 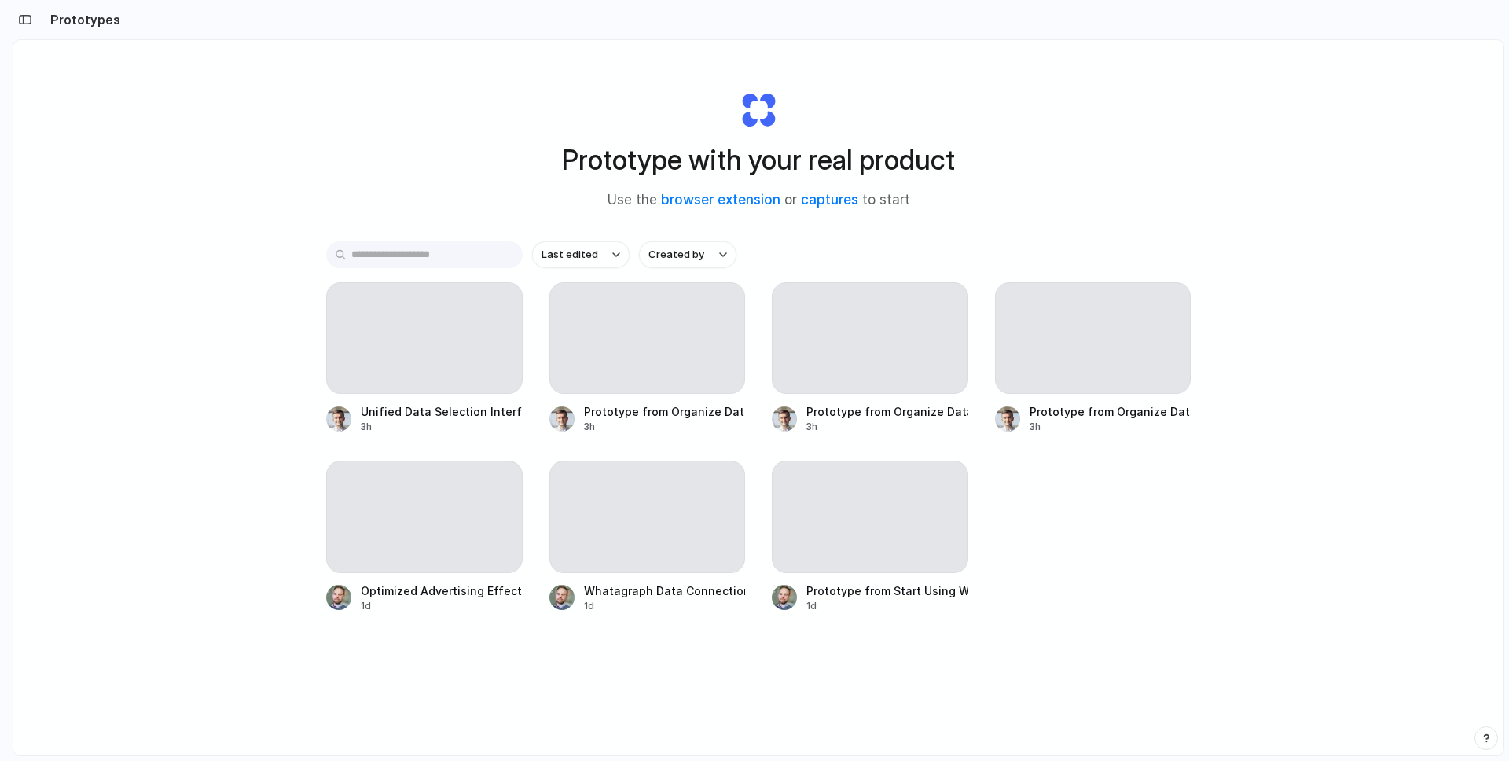 What do you see at coordinates (581, 255) in the screenshot?
I see `button: Last edited` at bounding box center [581, 255].